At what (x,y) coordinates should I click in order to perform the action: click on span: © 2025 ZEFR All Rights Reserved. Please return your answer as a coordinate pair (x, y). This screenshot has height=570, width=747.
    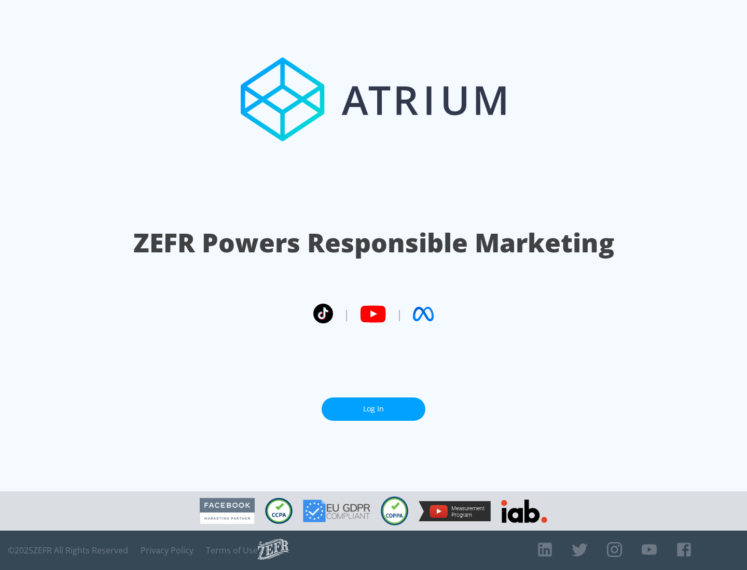
    Looking at the image, I should click on (68, 551).